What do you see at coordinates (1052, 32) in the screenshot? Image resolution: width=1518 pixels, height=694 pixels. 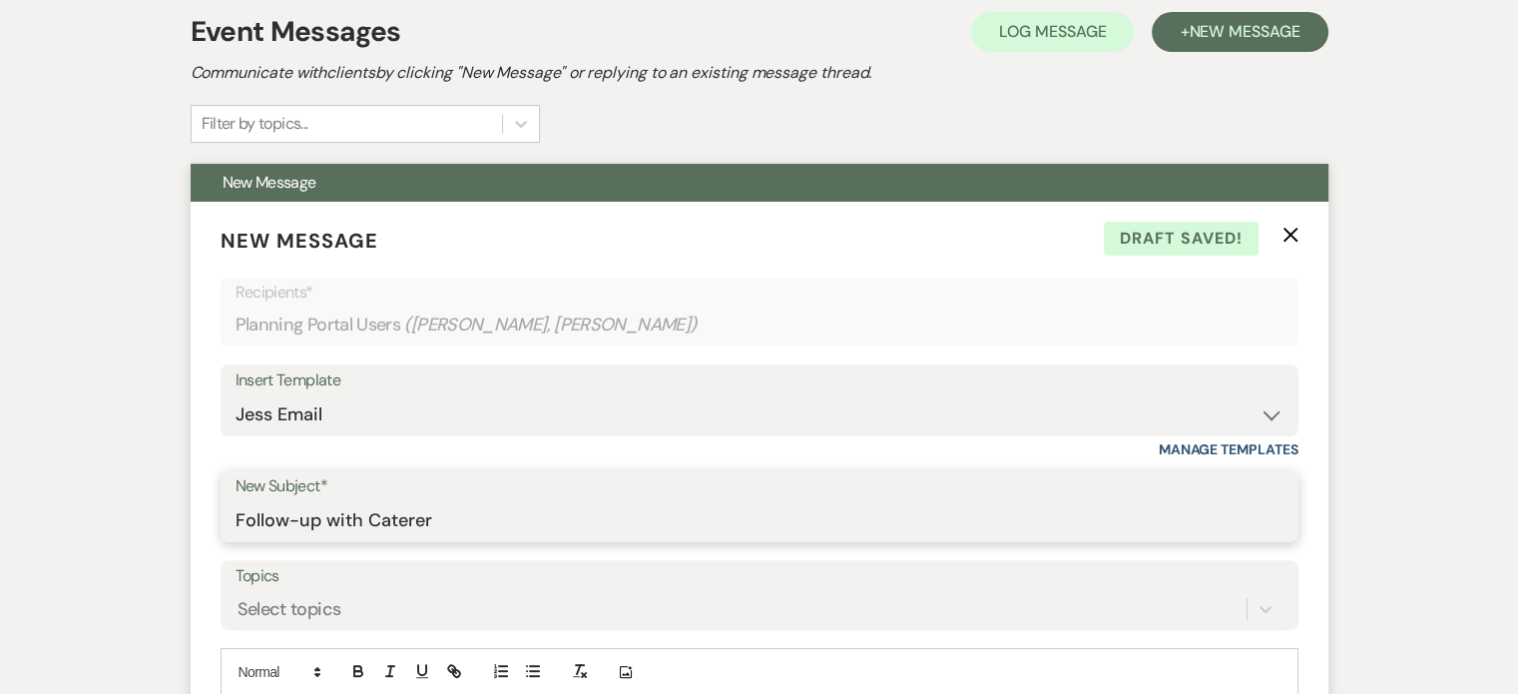 I see `button: Log Message` at bounding box center [1052, 32].